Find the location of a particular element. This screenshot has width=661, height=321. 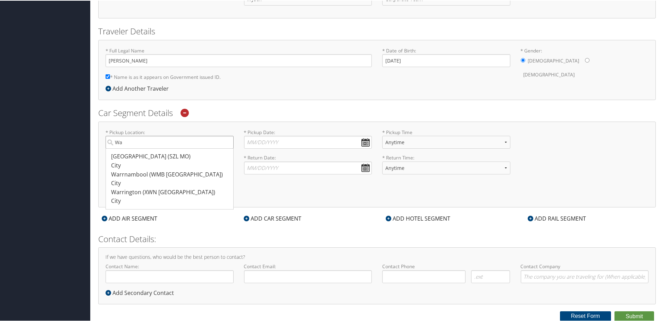

div: ADD AIR SEGMENT is located at coordinates (130, 218).